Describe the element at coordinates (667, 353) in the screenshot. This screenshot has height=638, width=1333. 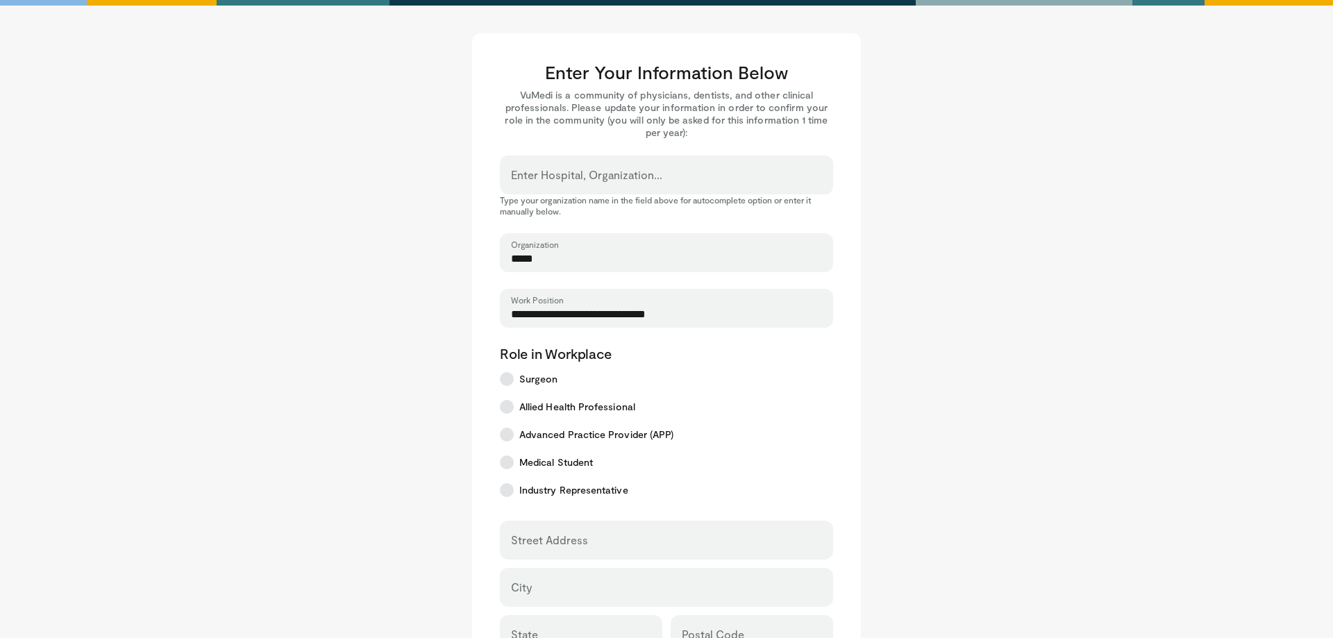
I see `p: Role in Workplace` at that location.